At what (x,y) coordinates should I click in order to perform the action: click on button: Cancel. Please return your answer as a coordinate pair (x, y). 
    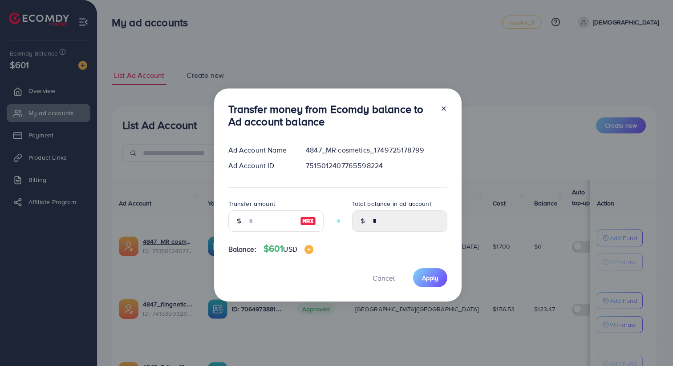
    Looking at the image, I should click on (384, 278).